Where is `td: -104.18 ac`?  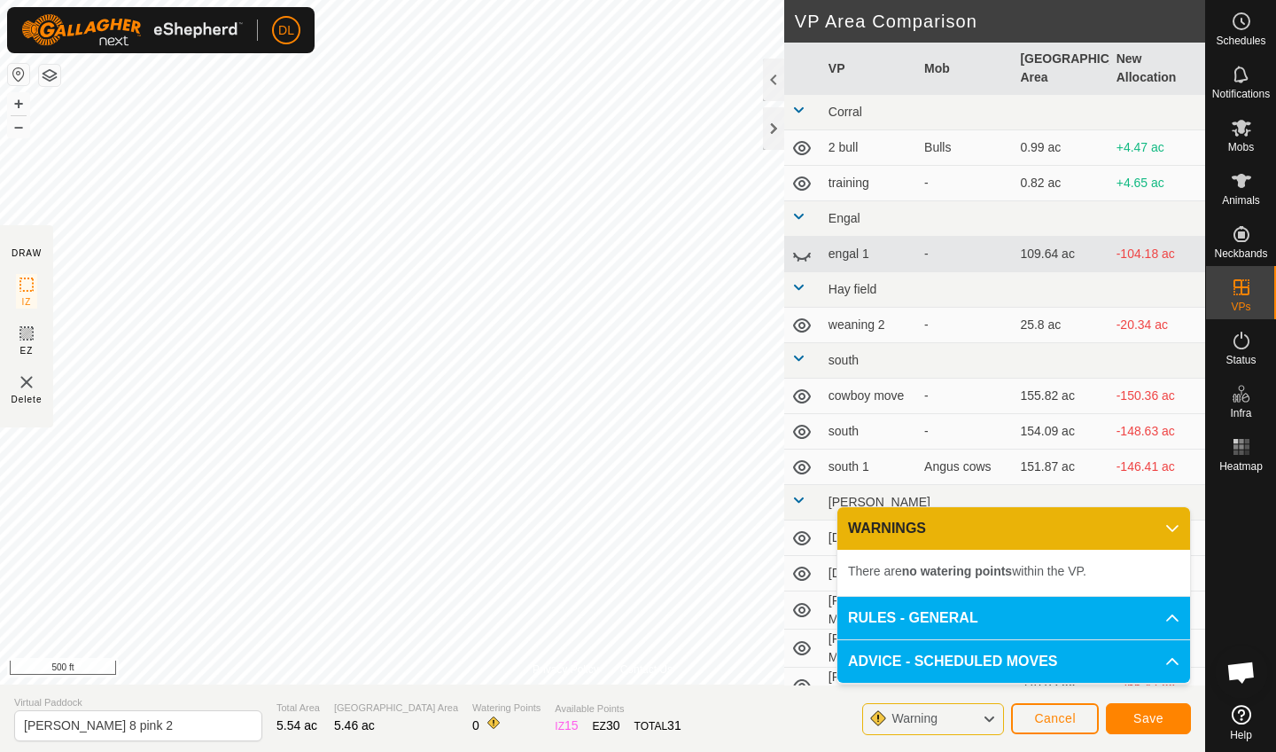 td: -104.18 ac is located at coordinates (1158, 254).